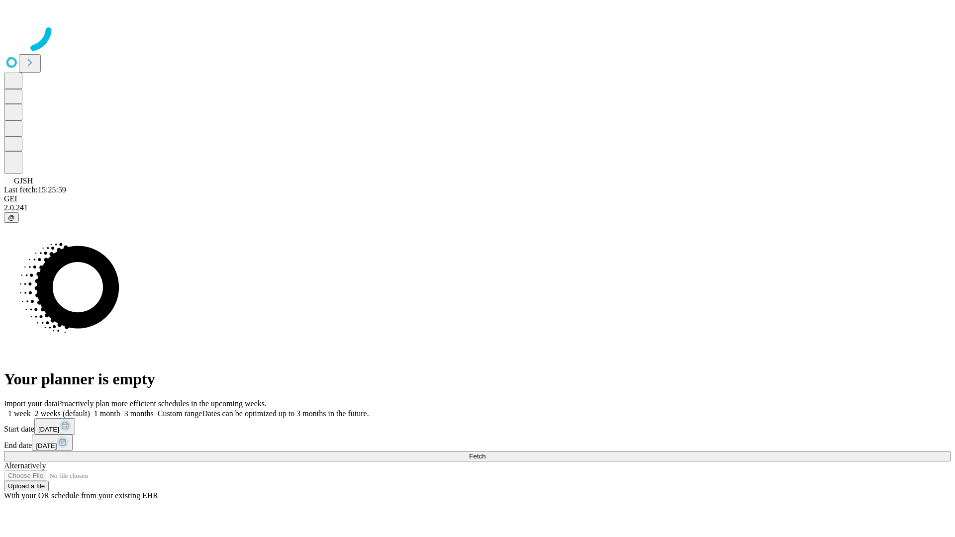  I want to click on span: 3 months, so click(139, 414).